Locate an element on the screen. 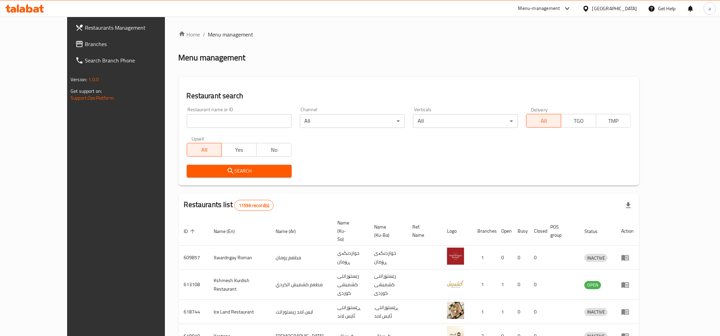  span: a is located at coordinates (710, 9).